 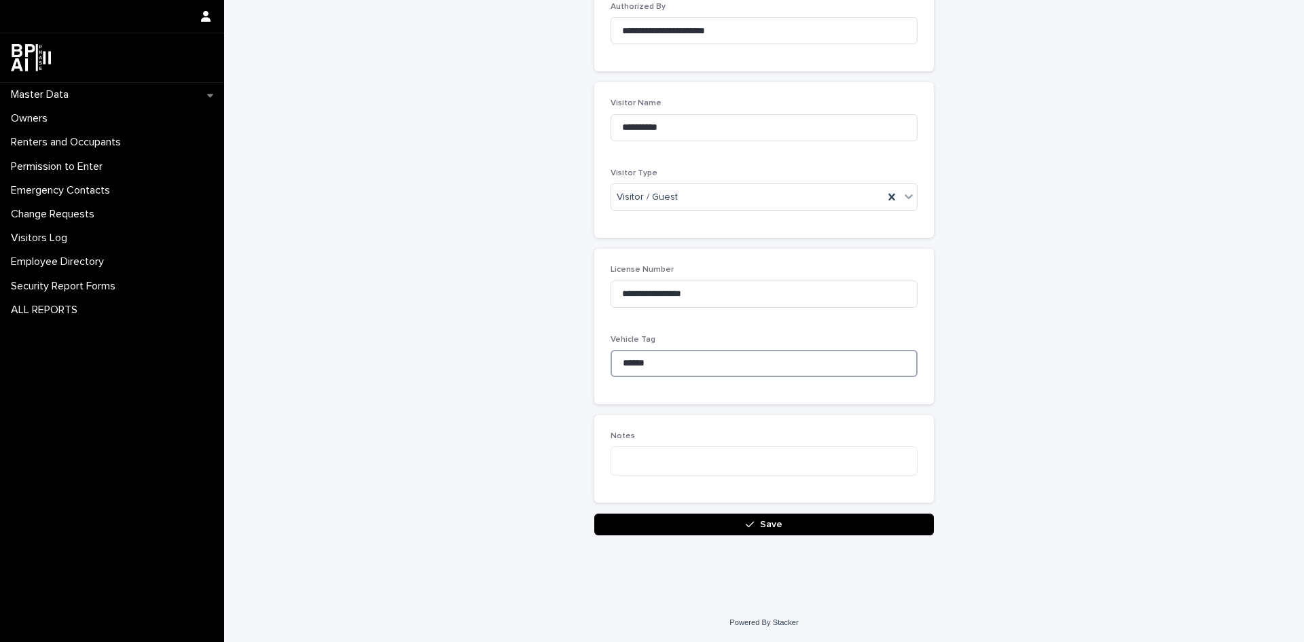 I want to click on span: Notes, so click(x=623, y=436).